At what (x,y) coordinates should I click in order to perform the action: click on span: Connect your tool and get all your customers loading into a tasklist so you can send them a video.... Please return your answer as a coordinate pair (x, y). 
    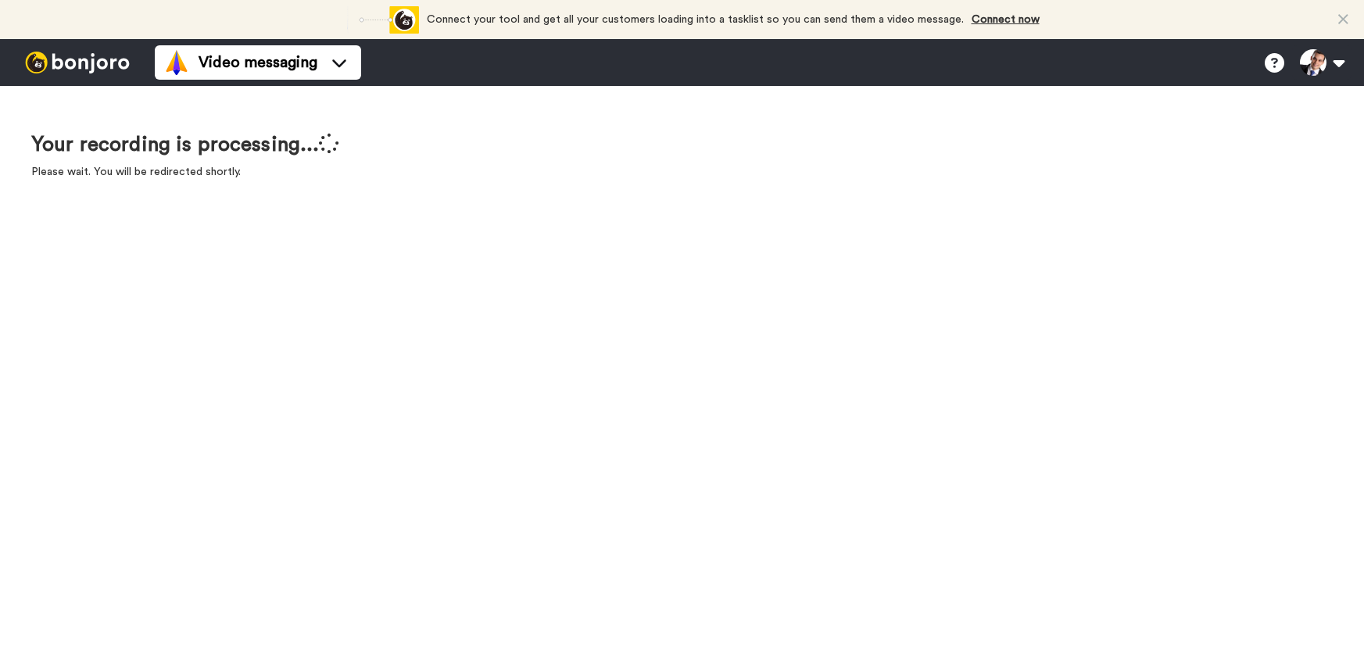
    Looking at the image, I should click on (695, 20).